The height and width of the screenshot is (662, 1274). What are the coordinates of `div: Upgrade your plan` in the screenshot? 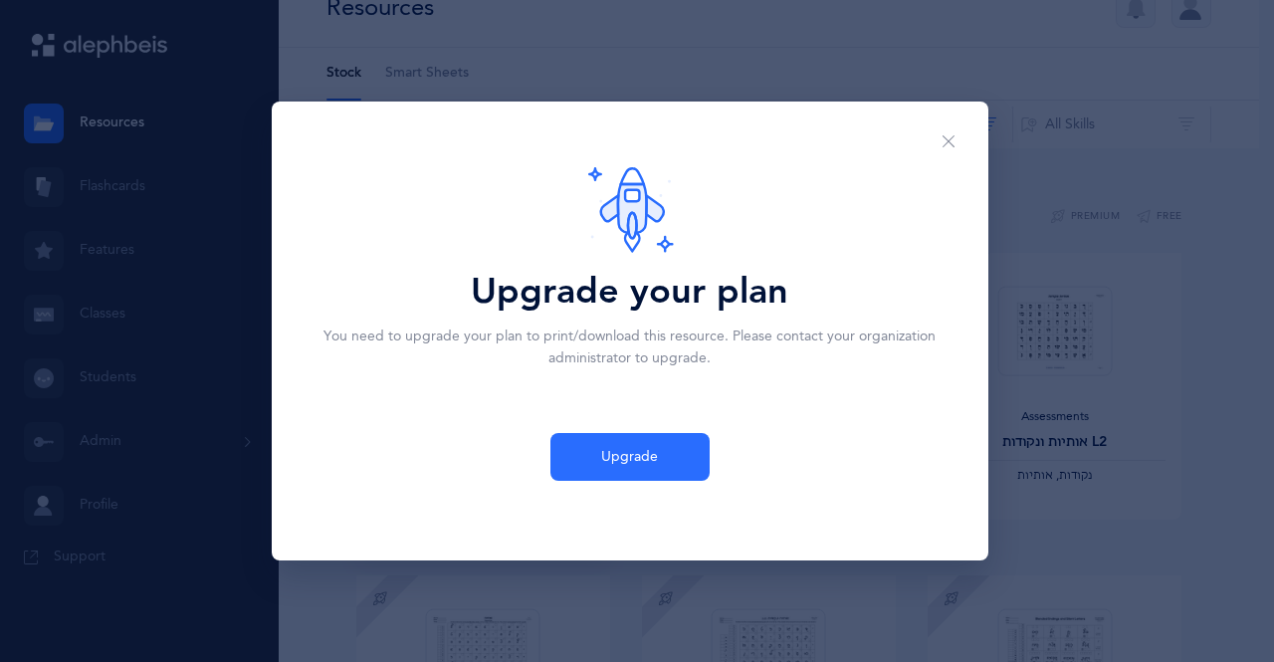 It's located at (629, 292).